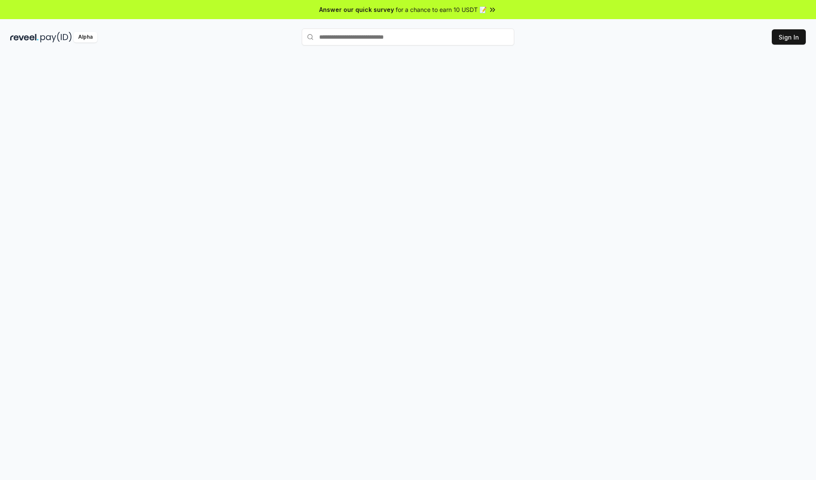 This screenshot has width=816, height=480. I want to click on img: reveel_dark, so click(24, 37).